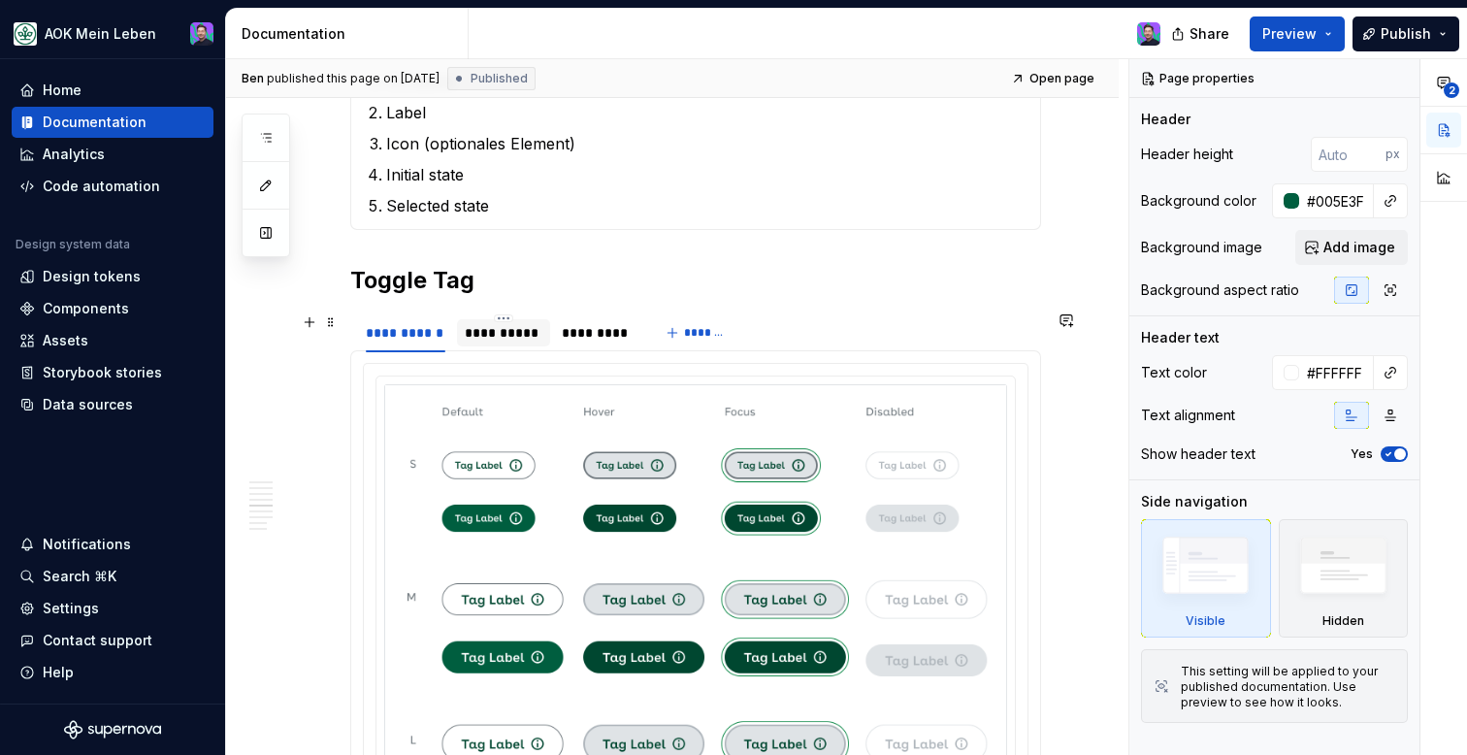 The width and height of the screenshot is (1467, 755). What do you see at coordinates (695, 280) in the screenshot?
I see `h2: Toggle Tag` at bounding box center [695, 280].